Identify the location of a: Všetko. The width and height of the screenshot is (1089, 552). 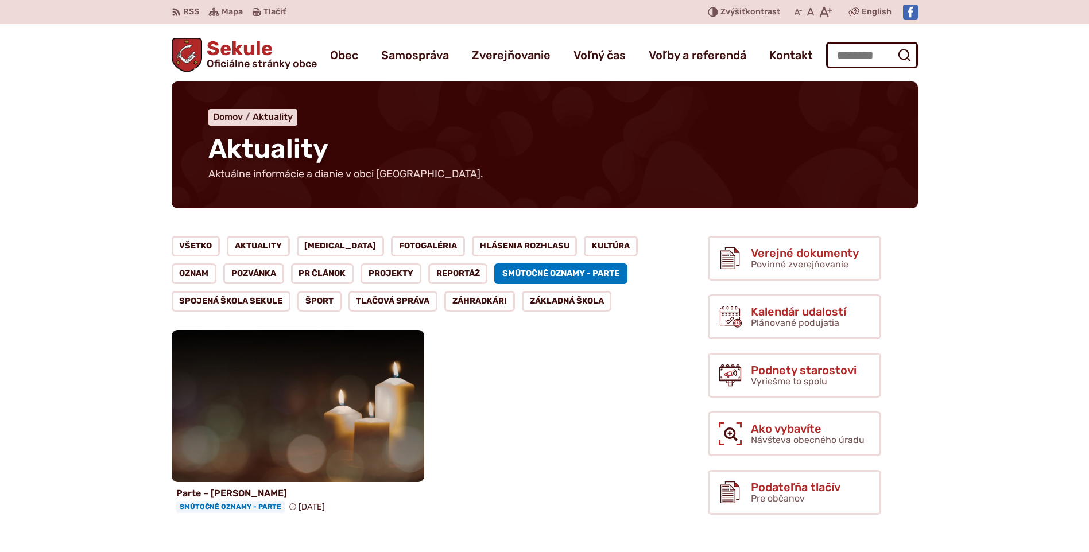
(196, 246).